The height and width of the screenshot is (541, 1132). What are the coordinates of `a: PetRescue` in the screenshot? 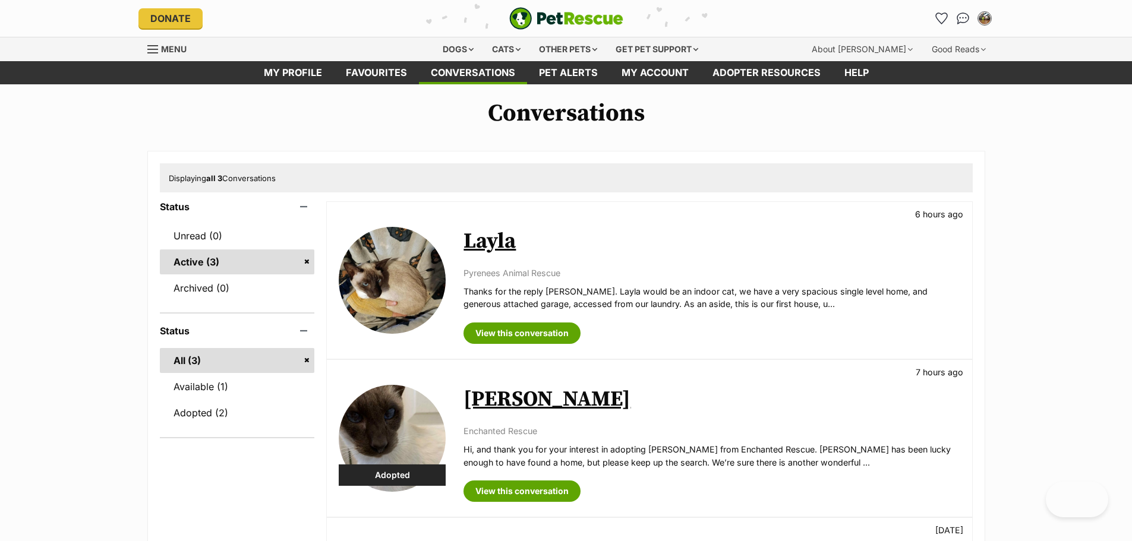 It's located at (566, 18).